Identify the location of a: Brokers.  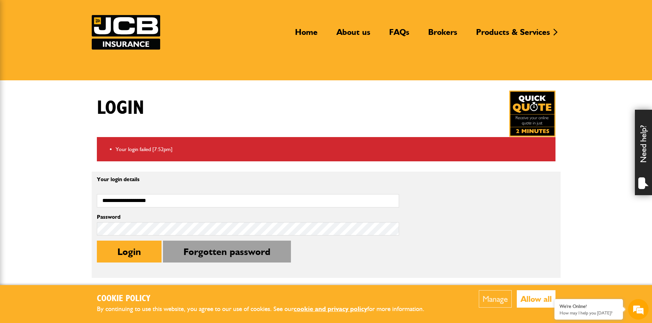
(442, 35).